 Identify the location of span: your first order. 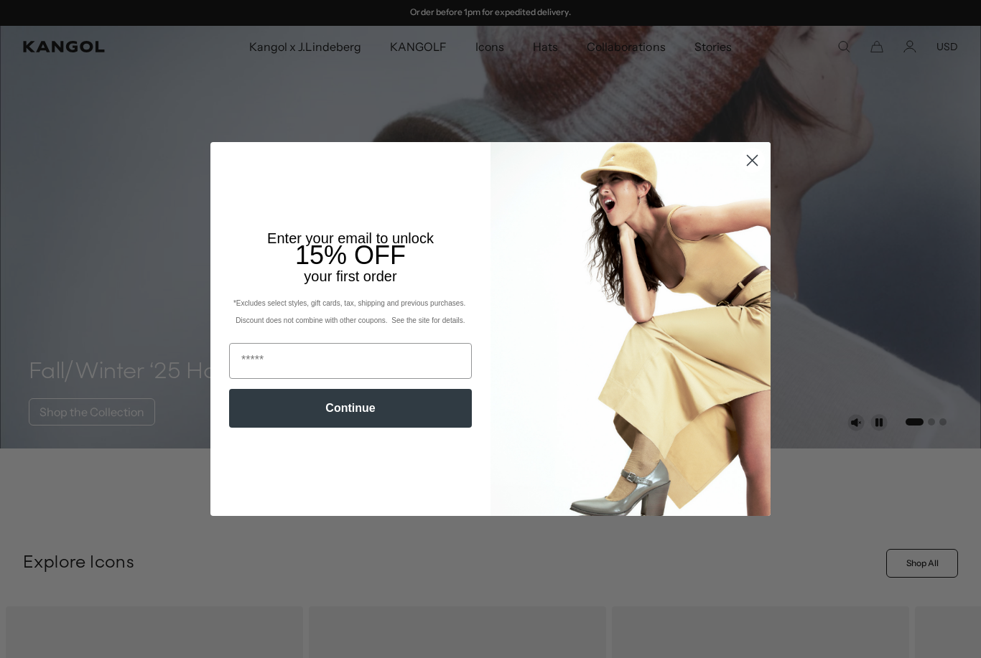
(350, 276).